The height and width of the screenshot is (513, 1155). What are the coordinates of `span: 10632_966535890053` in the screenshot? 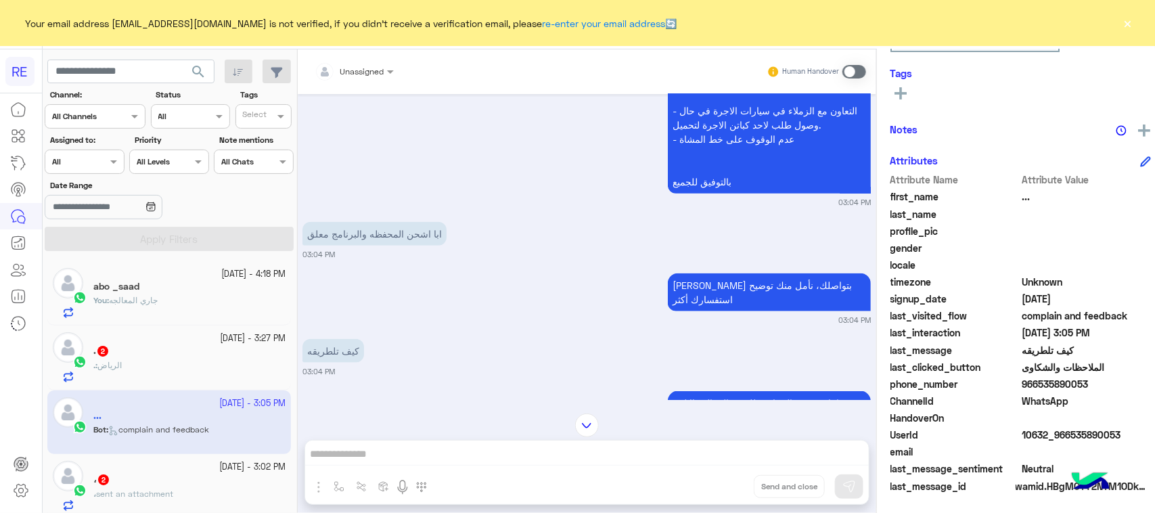 It's located at (1086, 435).